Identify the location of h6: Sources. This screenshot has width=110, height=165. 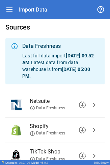
(55, 27).